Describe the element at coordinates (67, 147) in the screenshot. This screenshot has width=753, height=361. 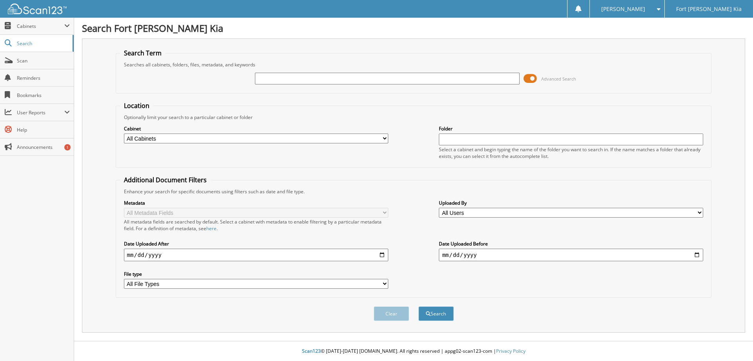
I see `div: 1` at that location.